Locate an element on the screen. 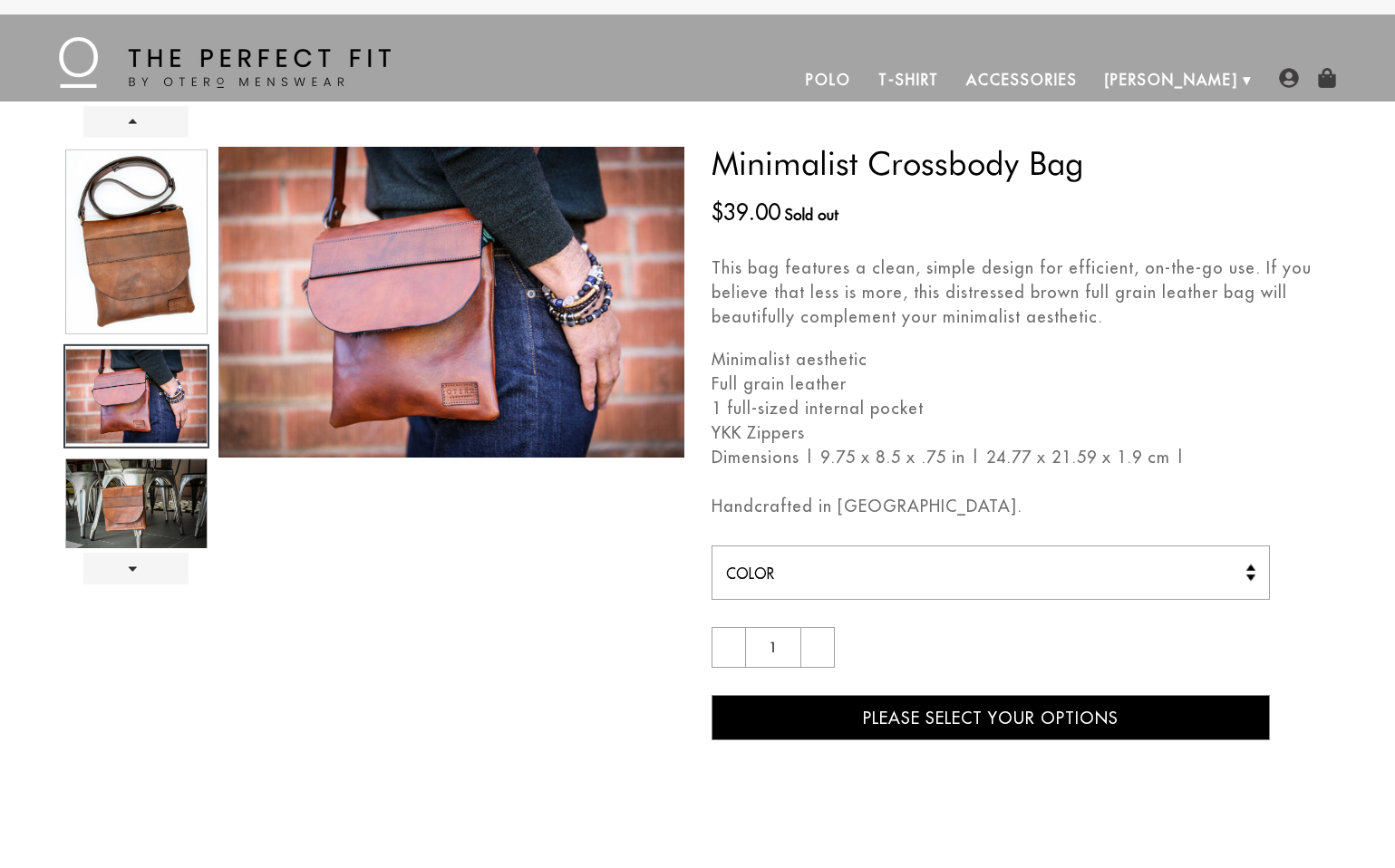 The height and width of the screenshot is (868, 1395). li: Full grain leather is located at coordinates (1022, 384).